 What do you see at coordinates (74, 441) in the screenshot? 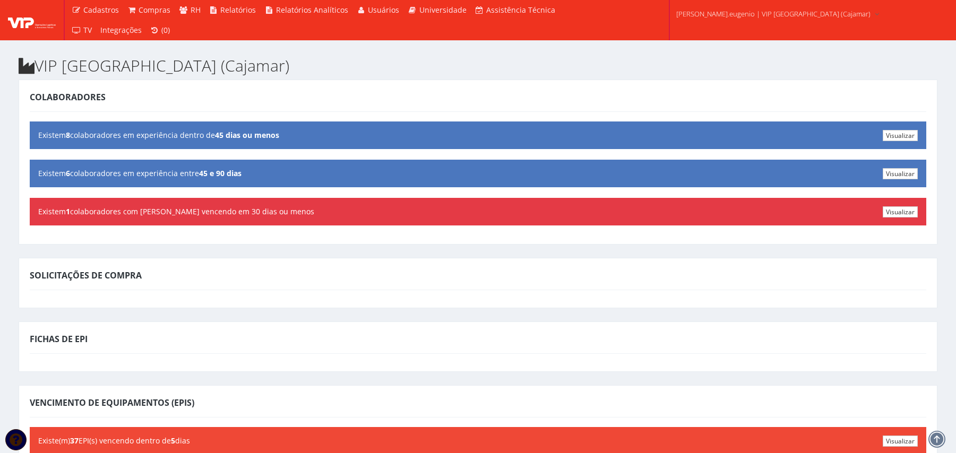
I see `b: 37` at bounding box center [74, 441].